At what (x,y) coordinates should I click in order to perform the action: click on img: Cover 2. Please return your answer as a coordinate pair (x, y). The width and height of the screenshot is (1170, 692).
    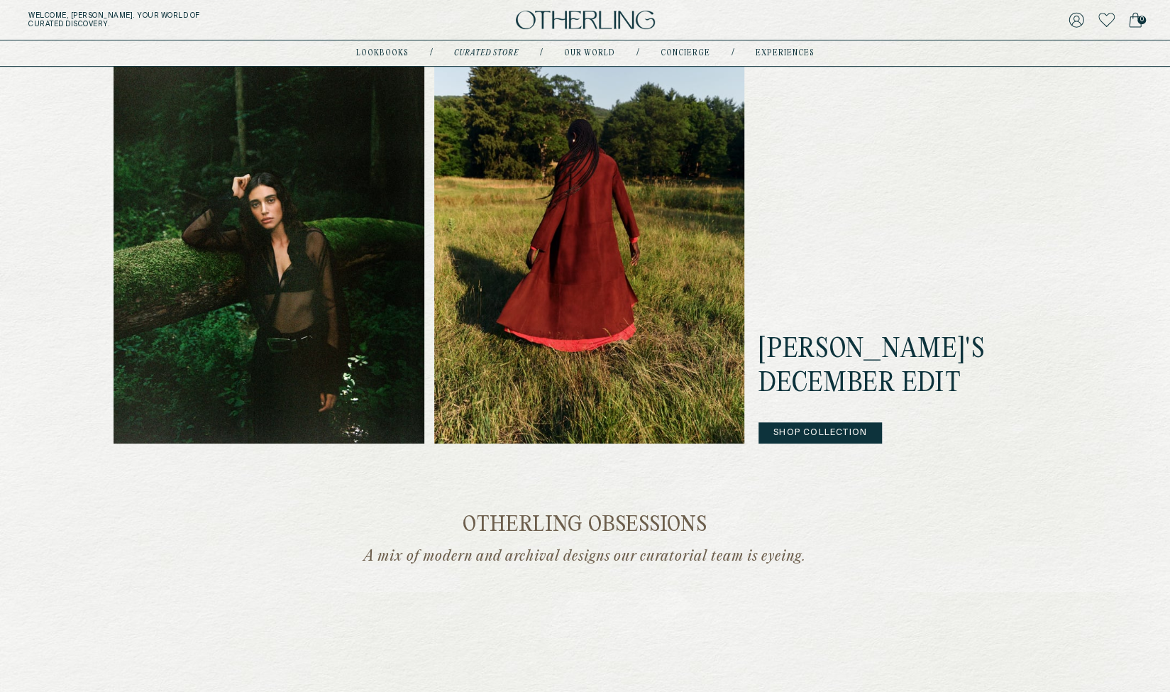
    Looking at the image, I should click on (589, 236).